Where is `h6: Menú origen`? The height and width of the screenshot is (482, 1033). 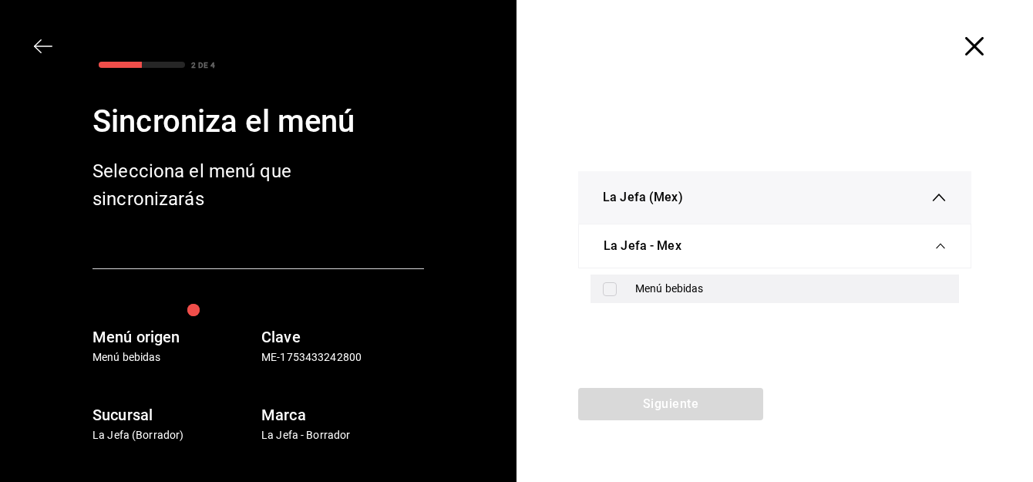
h6: Menú origen is located at coordinates (174, 337).